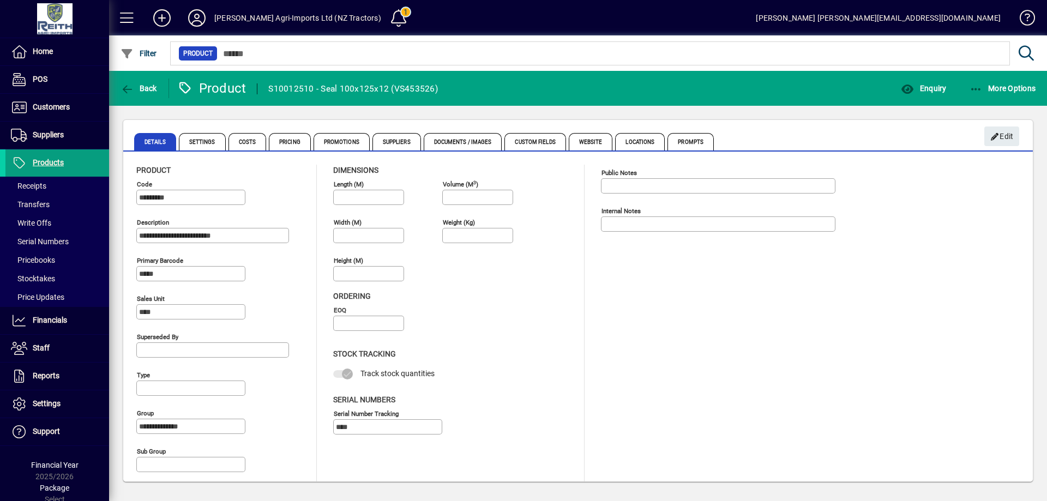 This screenshot has height=501, width=1047. What do you see at coordinates (348, 184) in the screenshot?
I see `mat-label: Length (m)` at bounding box center [348, 184].